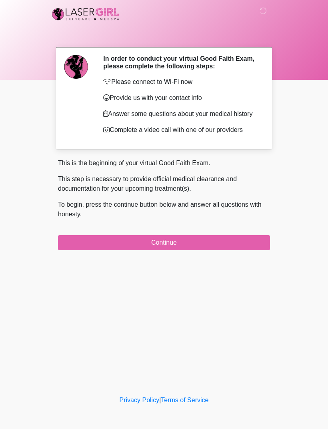 This screenshot has height=429, width=328. What do you see at coordinates (164, 163) in the screenshot?
I see `p: This is the beginning of your virtual Good Faith Exam.` at bounding box center [164, 163].